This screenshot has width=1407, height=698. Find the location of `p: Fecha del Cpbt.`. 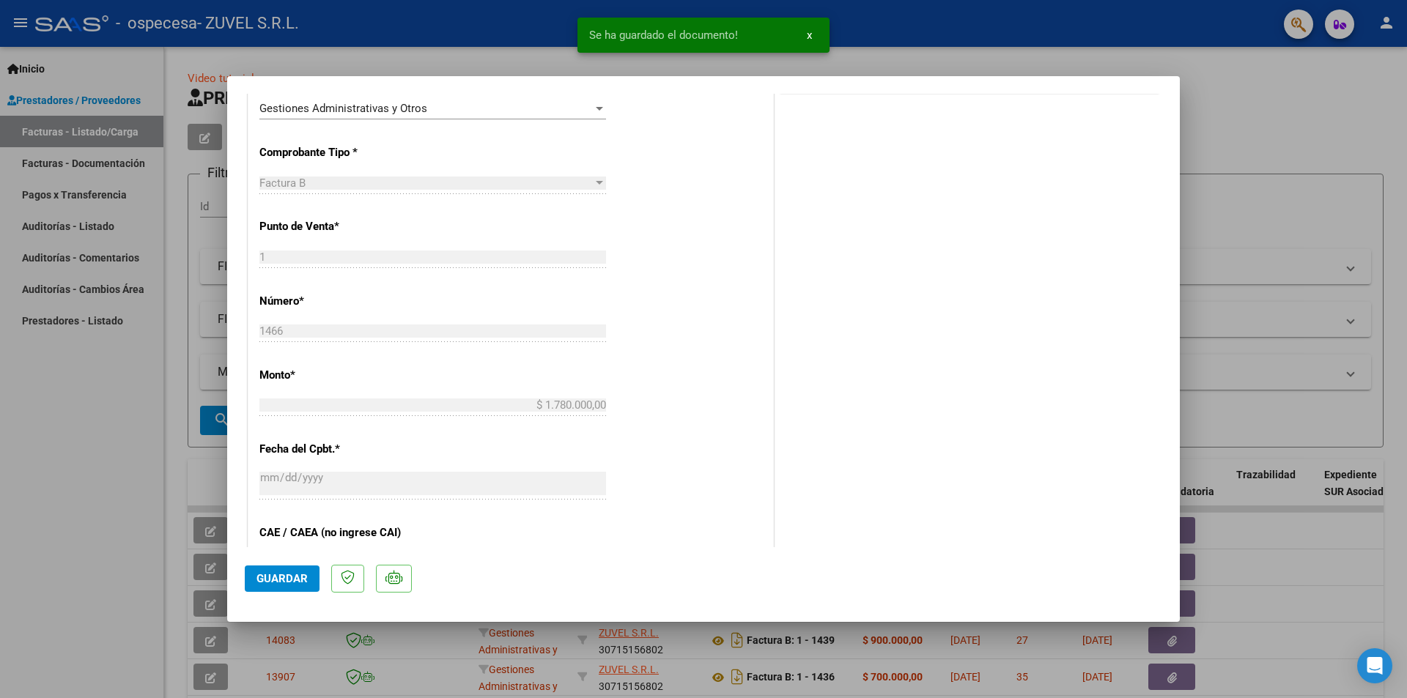

p: Fecha del Cpbt. is located at coordinates (335, 449).